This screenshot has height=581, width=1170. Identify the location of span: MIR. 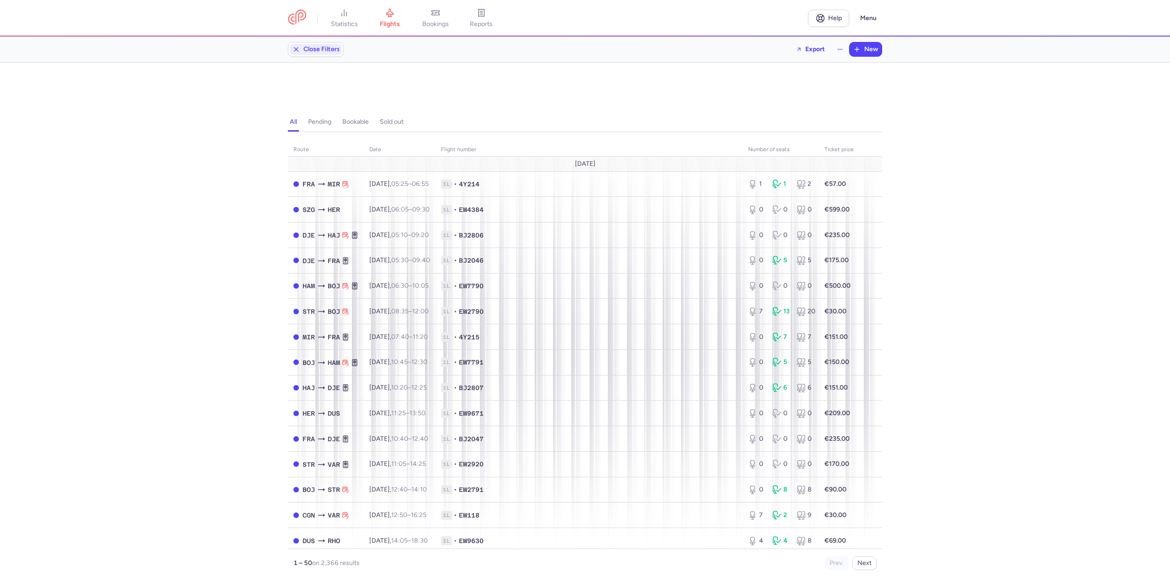
(334, 184).